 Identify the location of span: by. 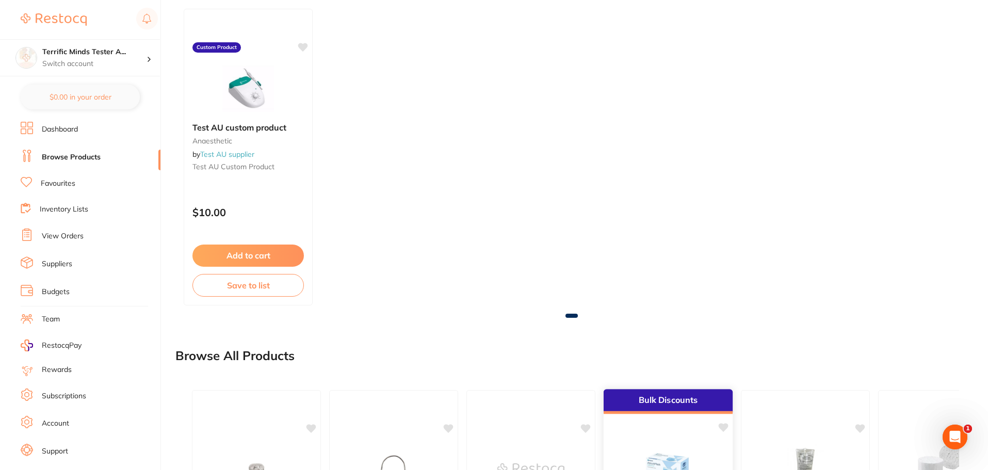
(223, 154).